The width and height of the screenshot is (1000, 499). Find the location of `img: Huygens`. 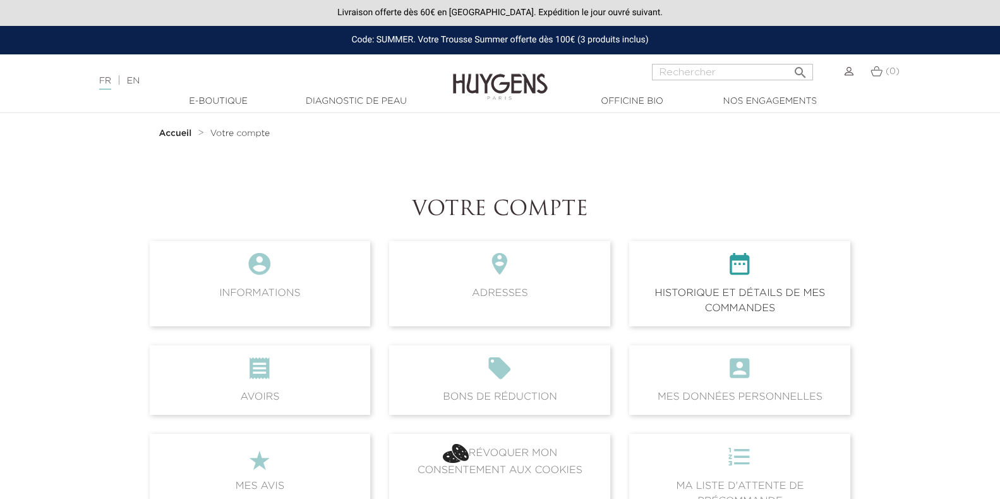

img: Huygens is located at coordinates (500, 77).